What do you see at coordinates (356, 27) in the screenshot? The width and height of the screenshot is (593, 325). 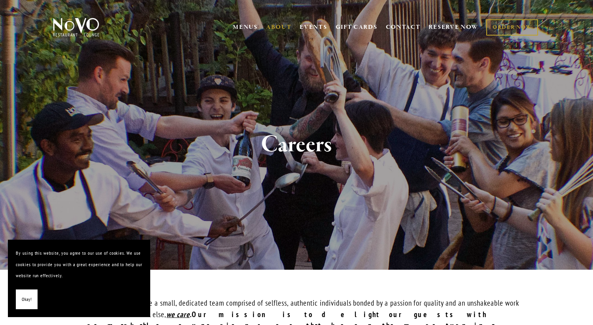 I see `a: GIFT CARDS` at bounding box center [356, 27].